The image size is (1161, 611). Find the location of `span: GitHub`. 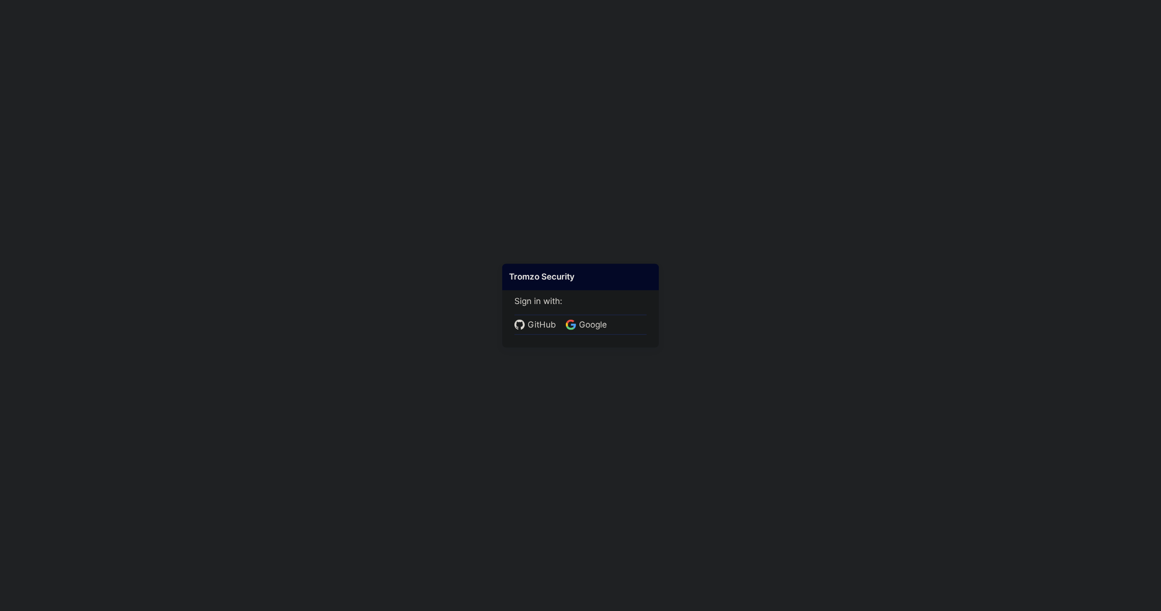

span: GitHub is located at coordinates (542, 325).